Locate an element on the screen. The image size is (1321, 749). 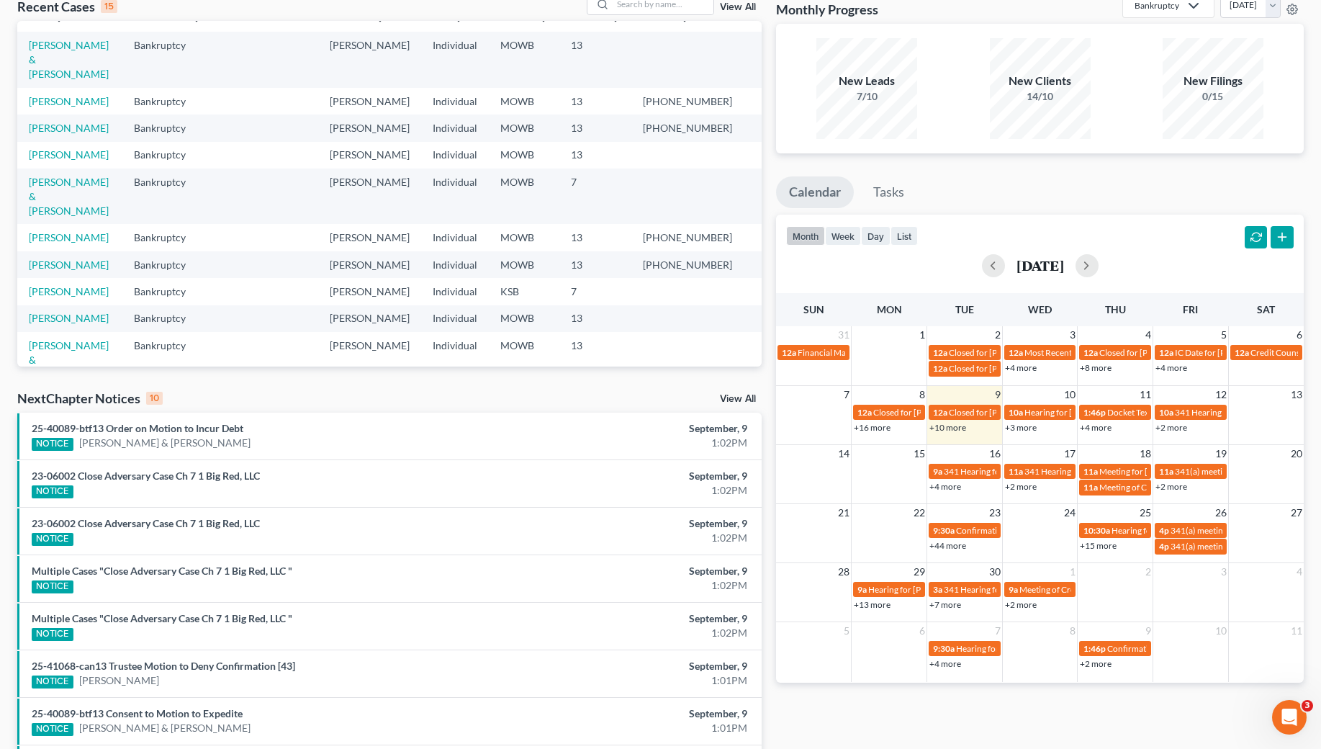
span: 26 is located at coordinates (1221, 512).